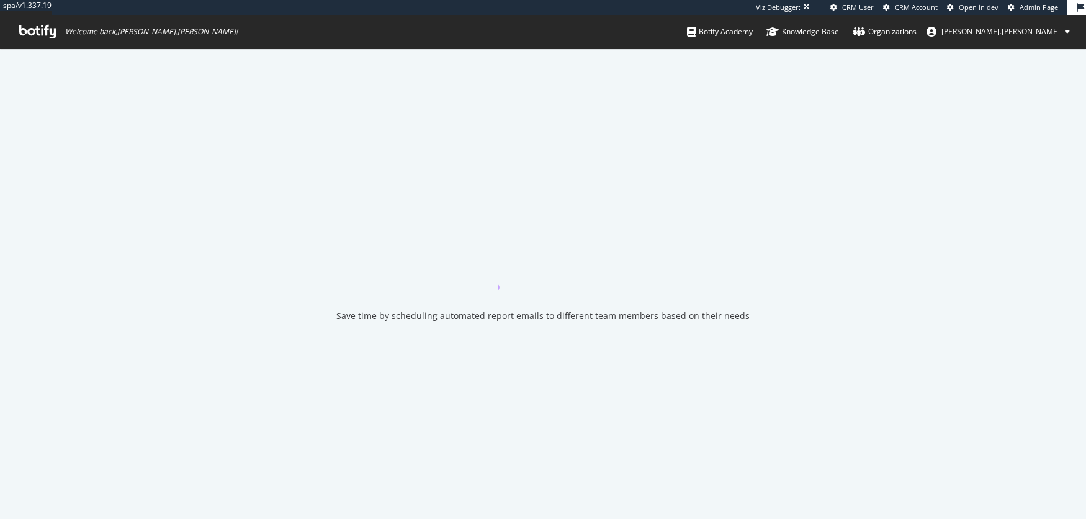 This screenshot has height=519, width=1086. I want to click on span: CRM Account, so click(916, 7).